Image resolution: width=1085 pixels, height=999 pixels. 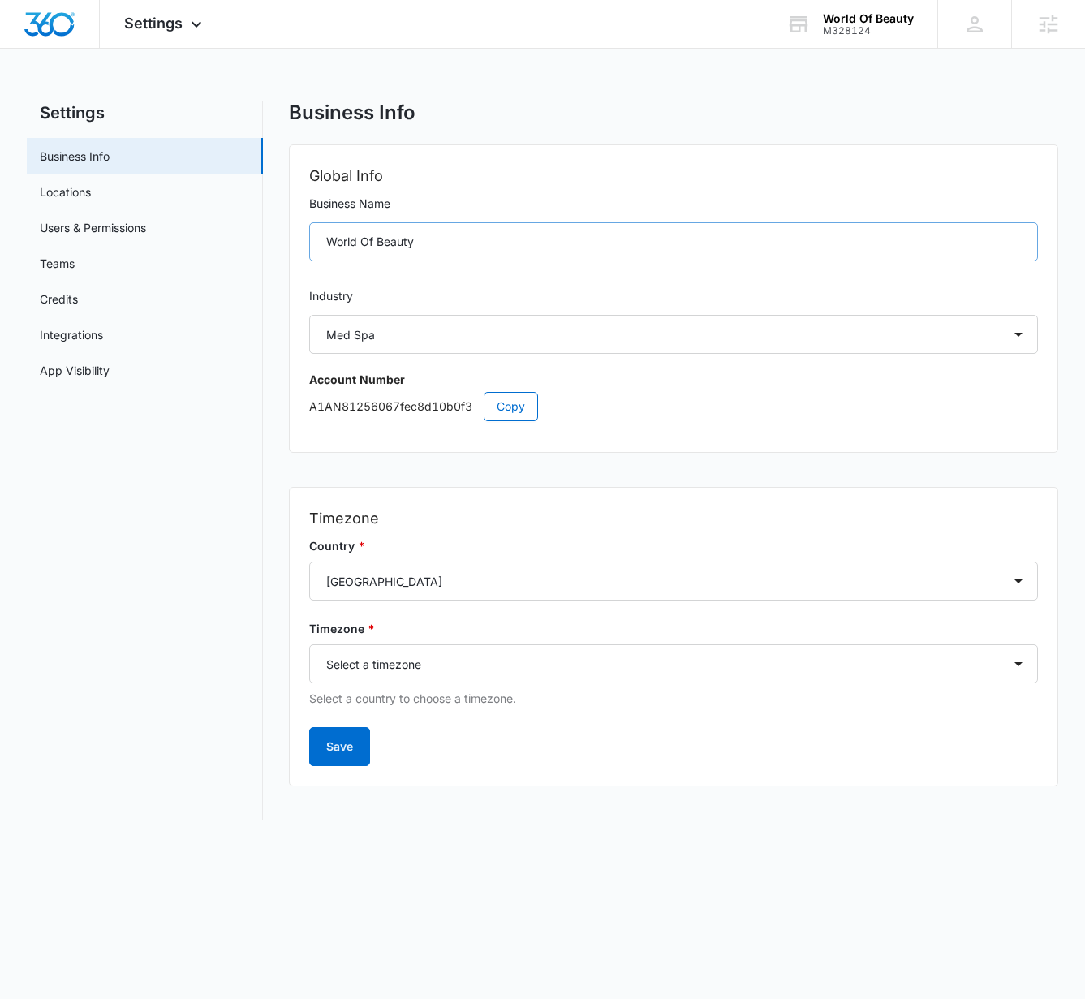 I want to click on a: Business Info, so click(x=75, y=156).